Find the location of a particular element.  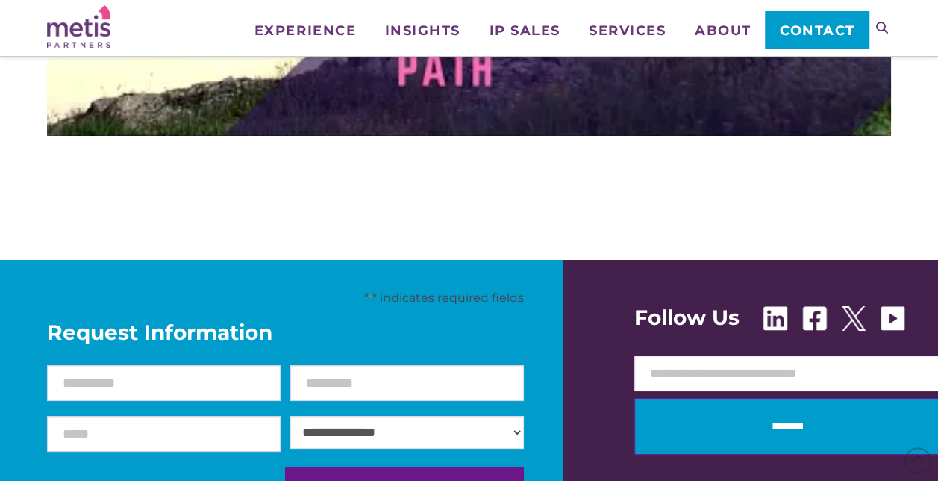

img: Youtube is located at coordinates (893, 318).